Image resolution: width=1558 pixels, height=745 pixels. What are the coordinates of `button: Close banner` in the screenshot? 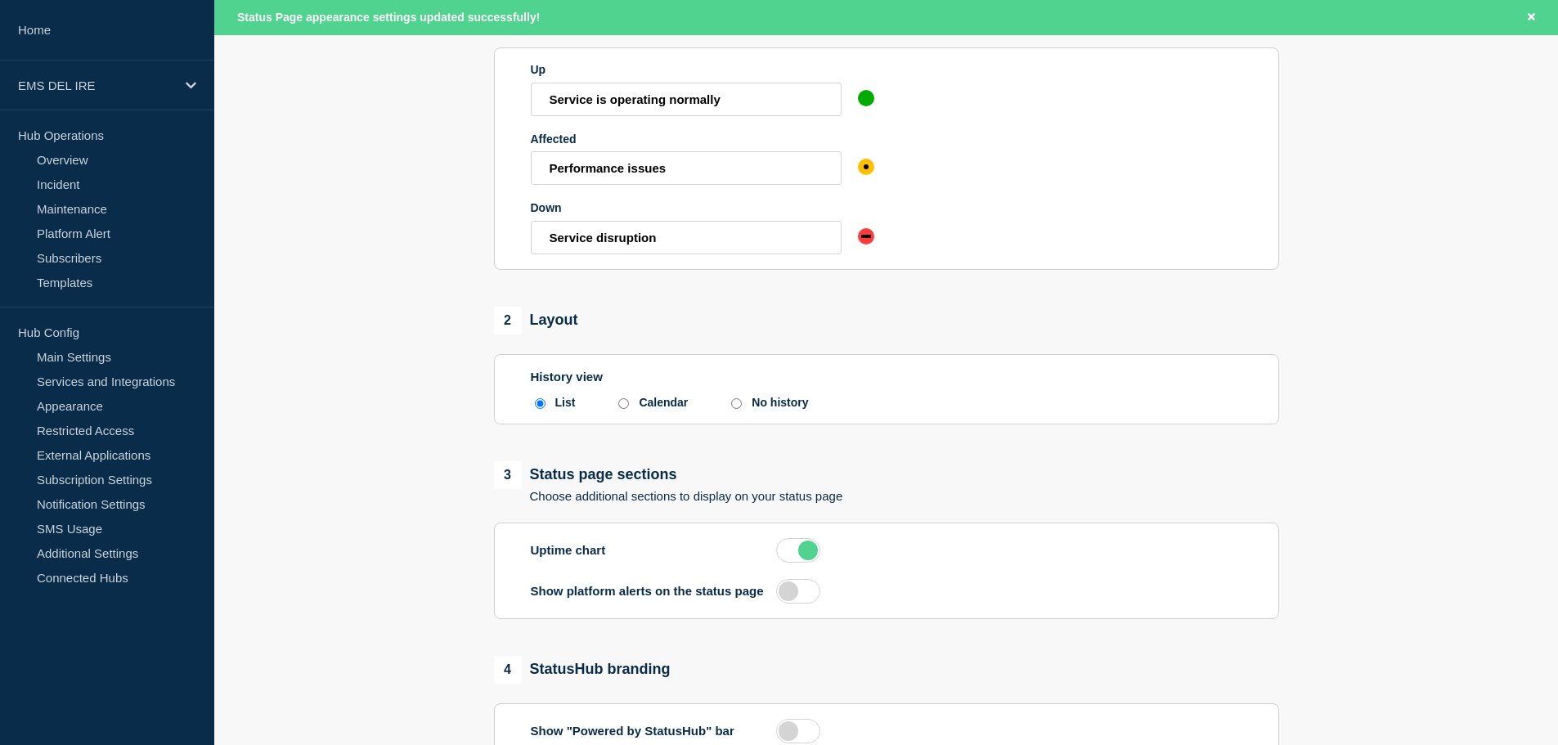 It's located at (1531, 17).